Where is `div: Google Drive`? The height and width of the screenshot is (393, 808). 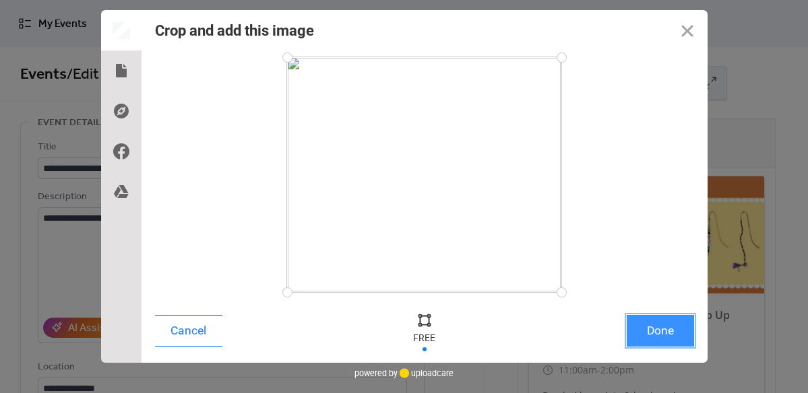
div: Google Drive is located at coordinates (121, 192).